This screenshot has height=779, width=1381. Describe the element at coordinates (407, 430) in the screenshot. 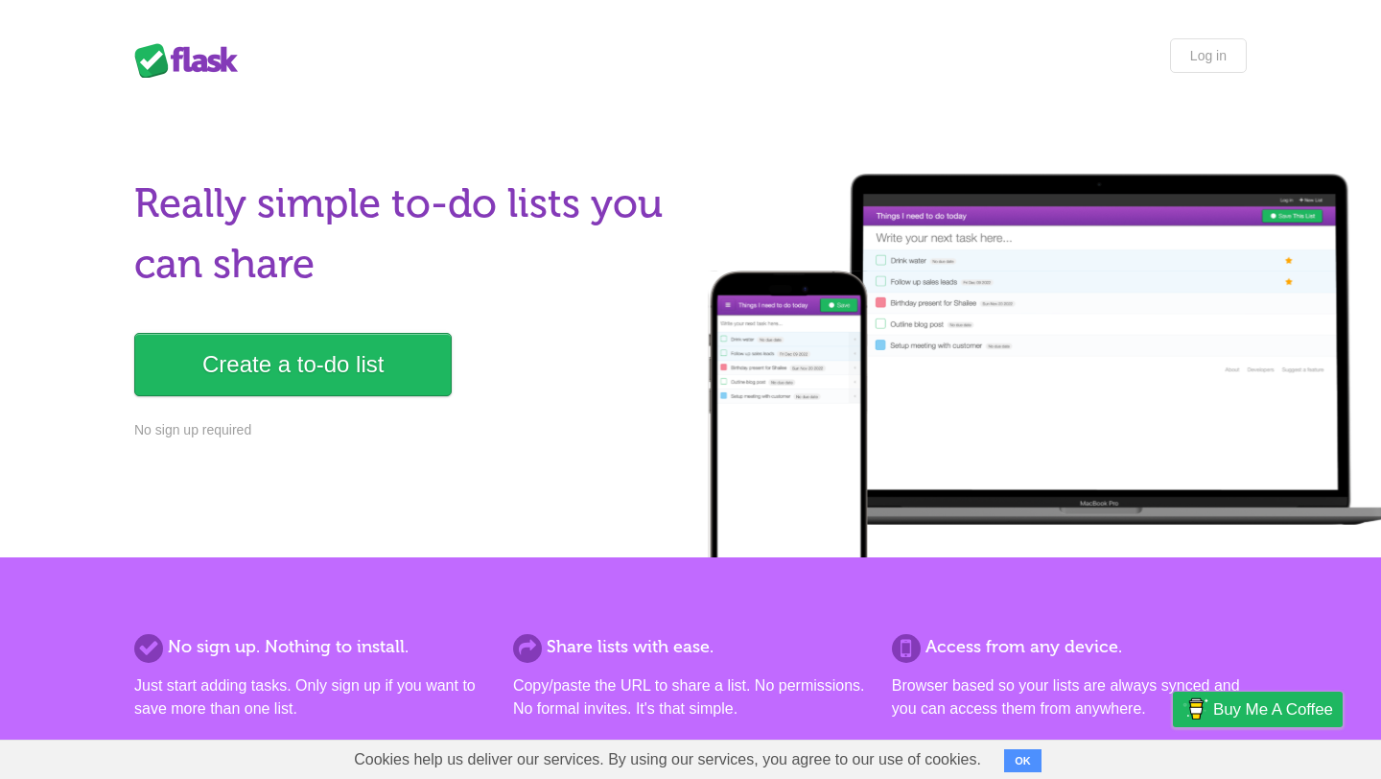

I see `p: No sign up required` at that location.